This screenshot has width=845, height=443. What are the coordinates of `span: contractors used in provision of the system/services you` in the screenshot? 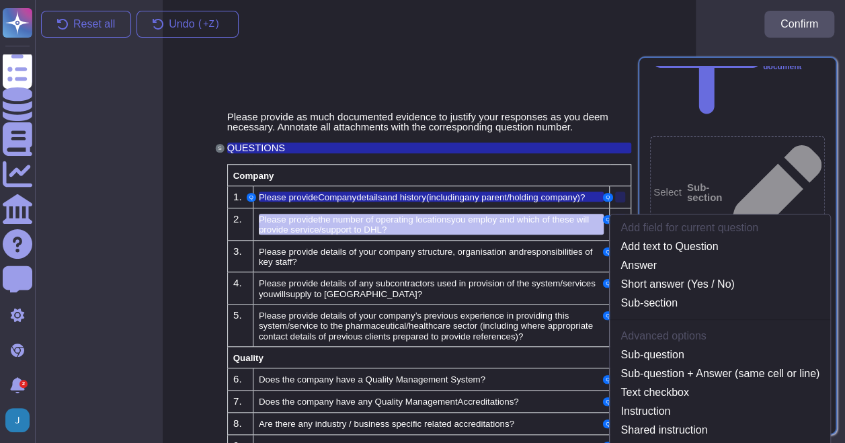 It's located at (427, 288).